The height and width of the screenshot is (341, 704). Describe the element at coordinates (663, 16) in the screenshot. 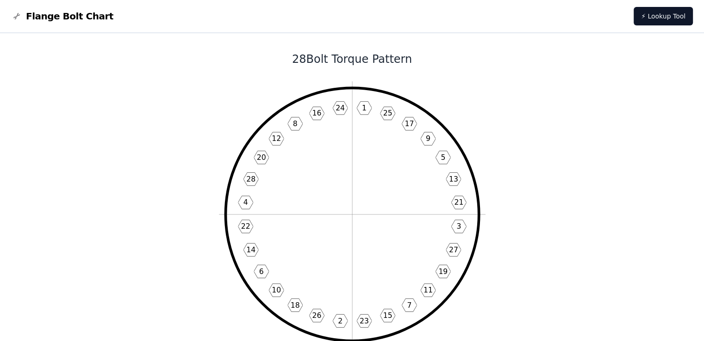

I see `a: ⚡ Lookup Tool` at that location.